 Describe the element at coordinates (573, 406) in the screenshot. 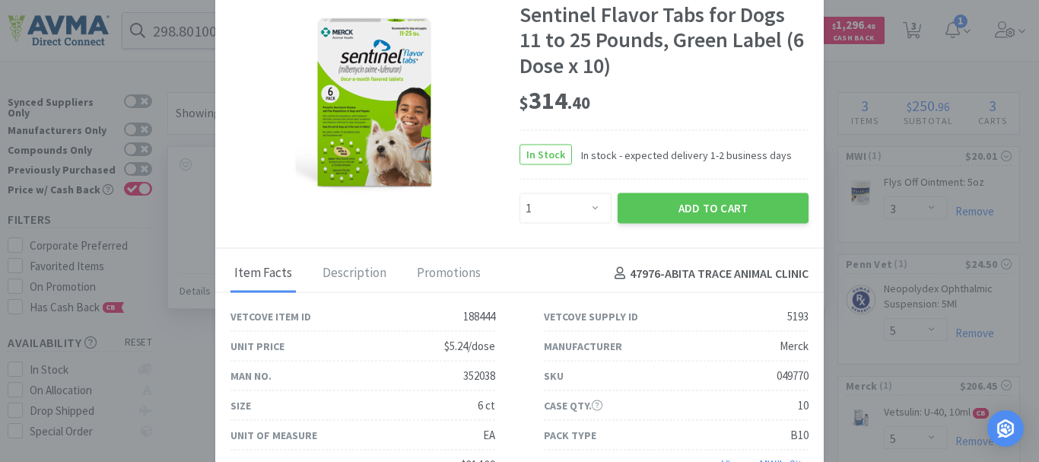

I see `div: Case Qty.` at that location.